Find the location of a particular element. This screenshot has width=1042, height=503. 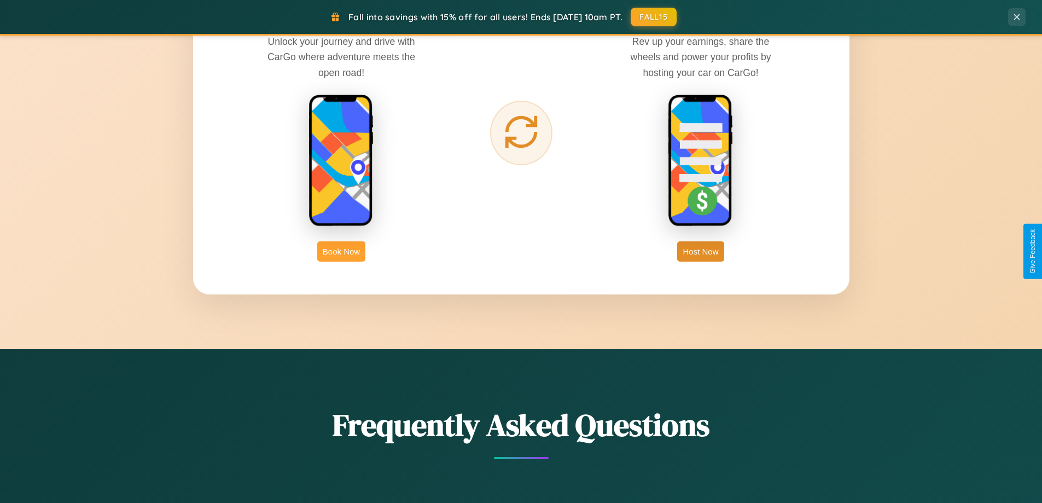

img: host phone is located at coordinates (701, 161).